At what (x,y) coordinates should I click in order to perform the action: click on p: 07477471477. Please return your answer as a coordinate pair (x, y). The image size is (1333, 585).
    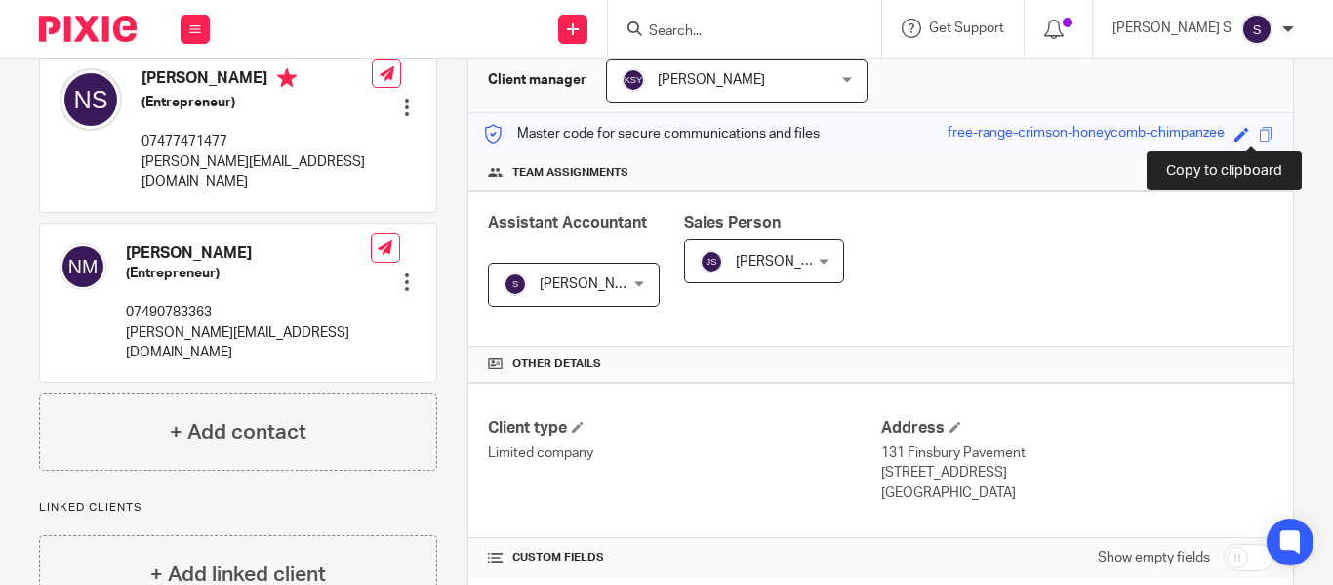
    Looking at the image, I should click on (257, 142).